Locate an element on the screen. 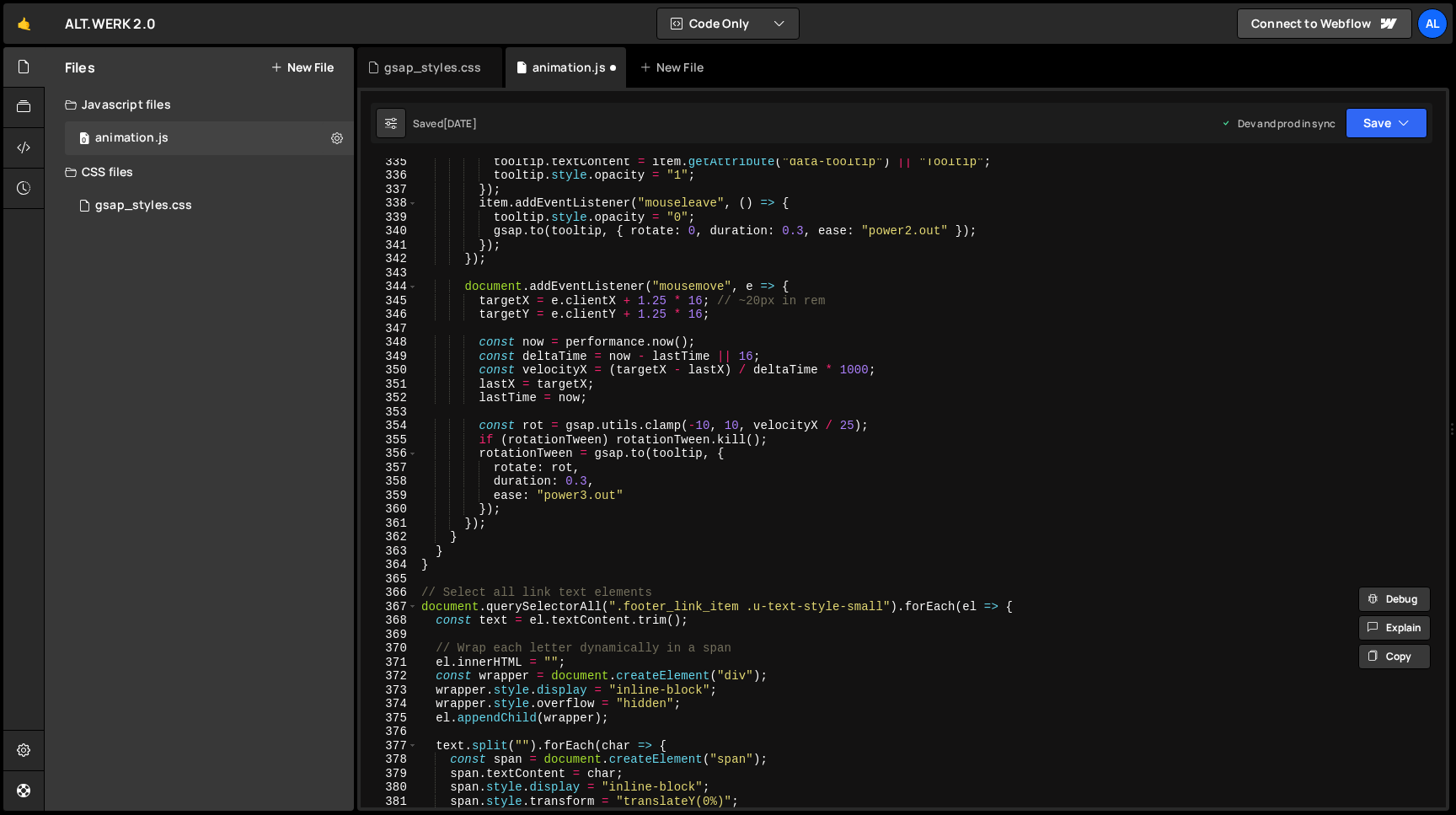 The width and height of the screenshot is (1456, 815). div: 348 is located at coordinates (390, 342).